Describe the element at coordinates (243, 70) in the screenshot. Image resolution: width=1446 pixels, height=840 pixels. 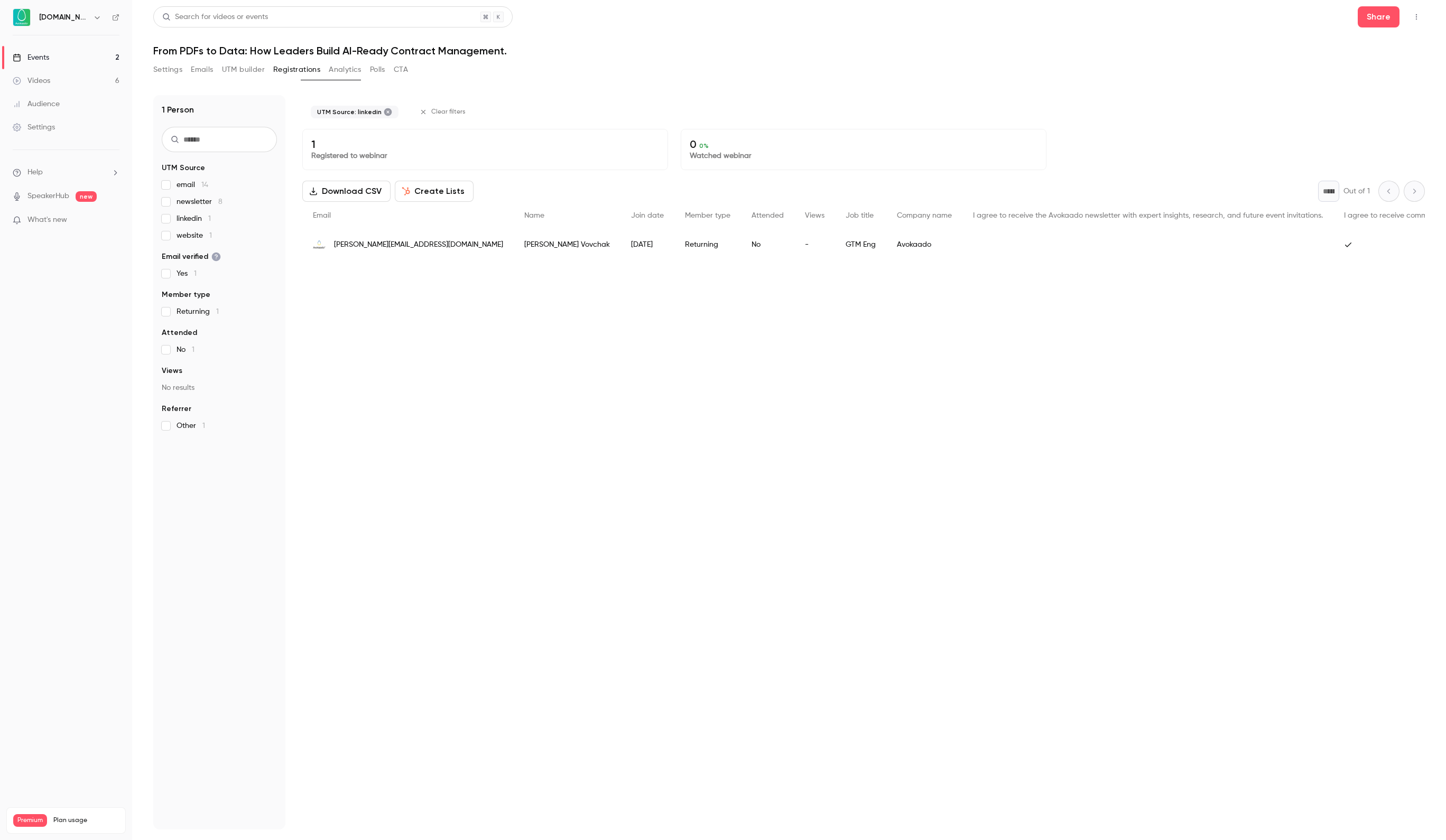
I see `button: UTM builder` at that location.